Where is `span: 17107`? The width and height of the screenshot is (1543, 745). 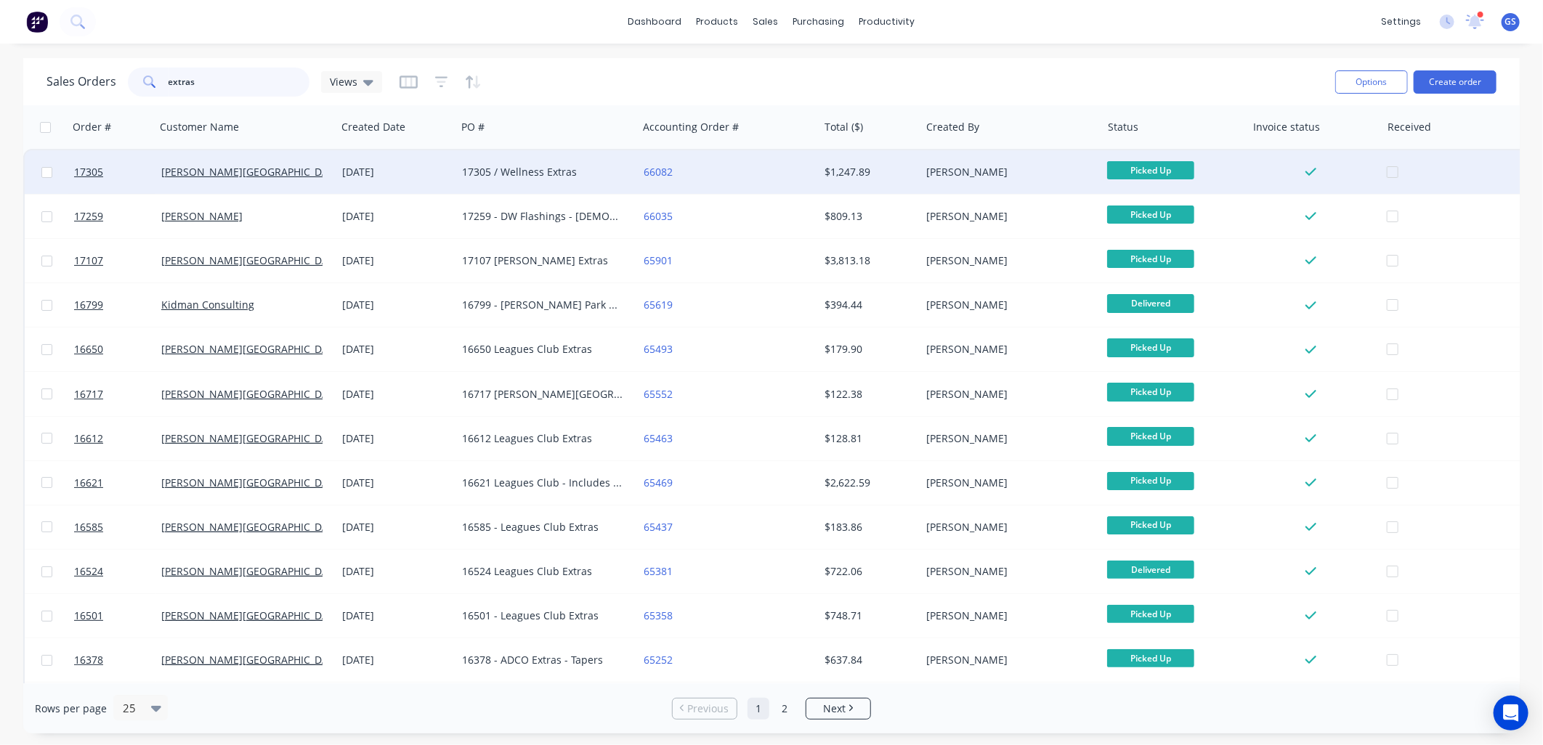
span: 17107 is located at coordinates (89, 261).